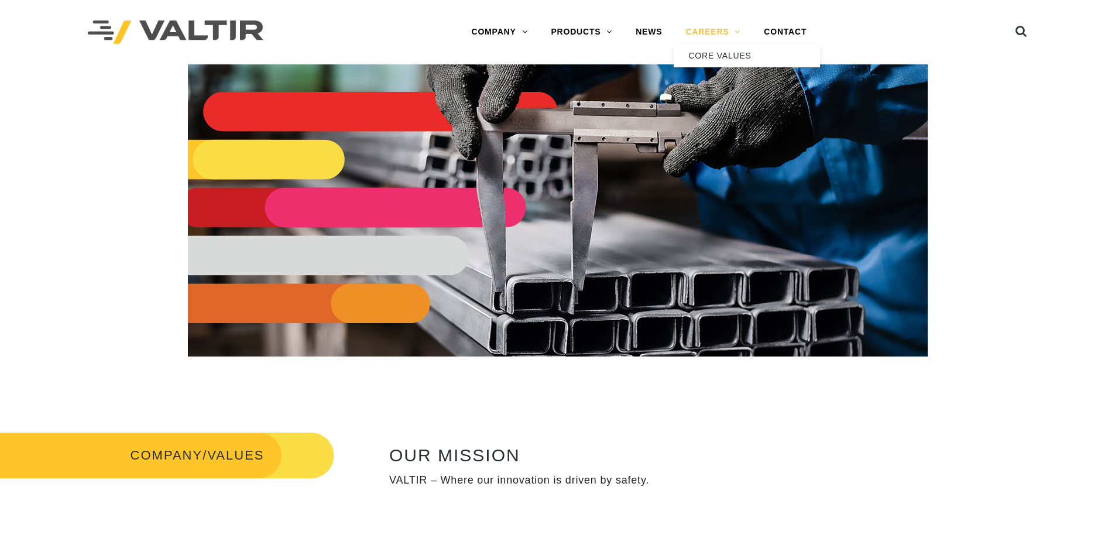 The height and width of the screenshot is (538, 1115). What do you see at coordinates (558, 210) in the screenshot?
I see `img: Header_VALUES` at bounding box center [558, 210].